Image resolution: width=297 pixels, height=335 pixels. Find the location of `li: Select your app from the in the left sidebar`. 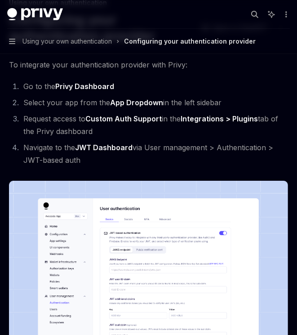

li: Select your app from the in the left sidebar is located at coordinates (154, 103).